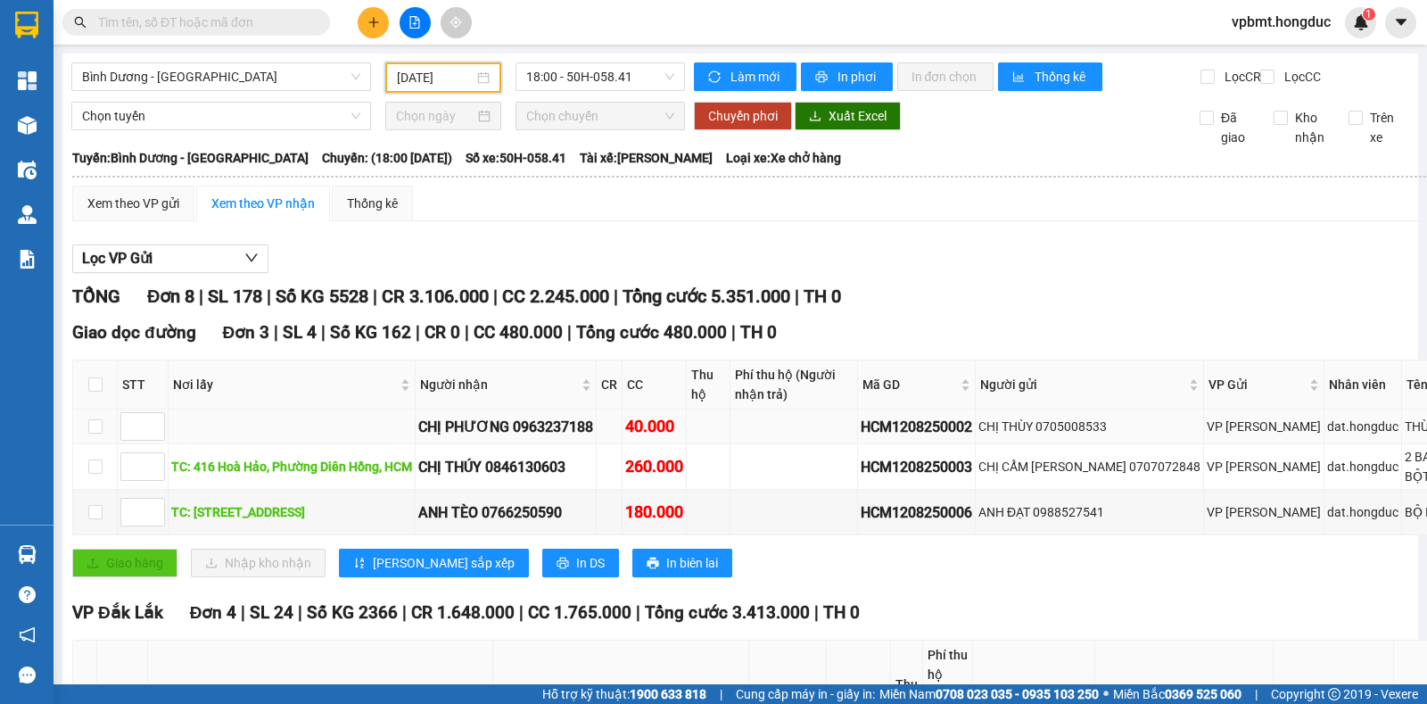 This screenshot has height=704, width=1427. Describe the element at coordinates (1363, 466) in the screenshot. I see `div: dat.hongduc` at that location.